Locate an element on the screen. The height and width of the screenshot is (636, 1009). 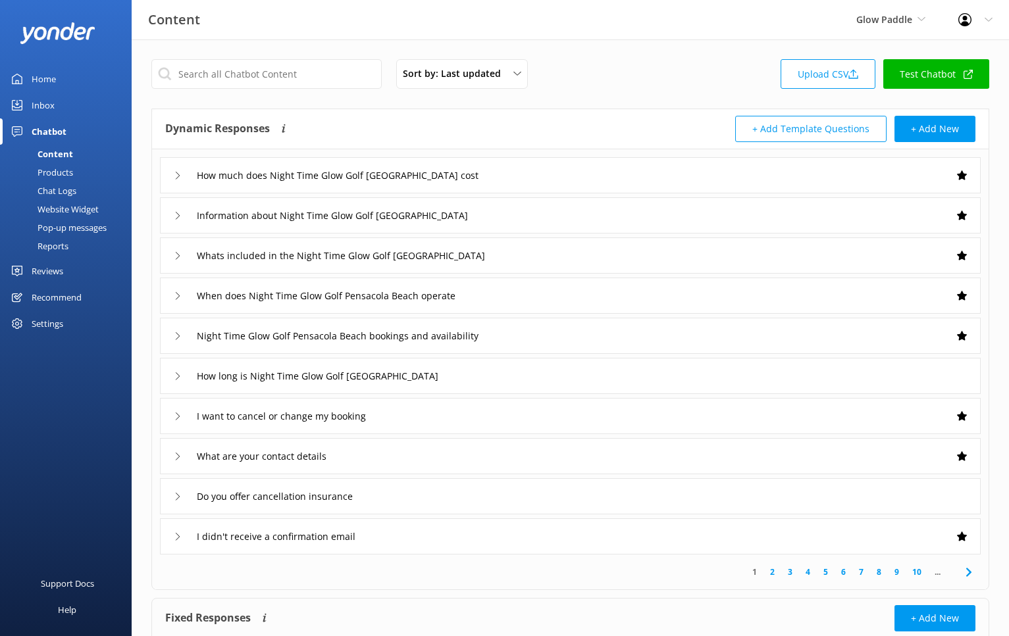
button: + Add Template Questions is located at coordinates (811, 129).